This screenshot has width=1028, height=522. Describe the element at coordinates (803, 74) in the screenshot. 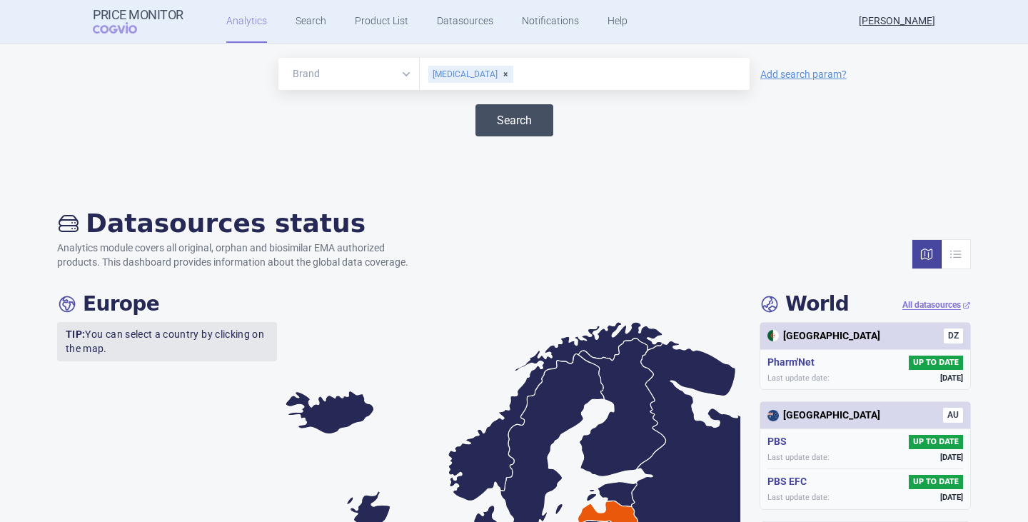

I see `a: Add search param?` at that location.